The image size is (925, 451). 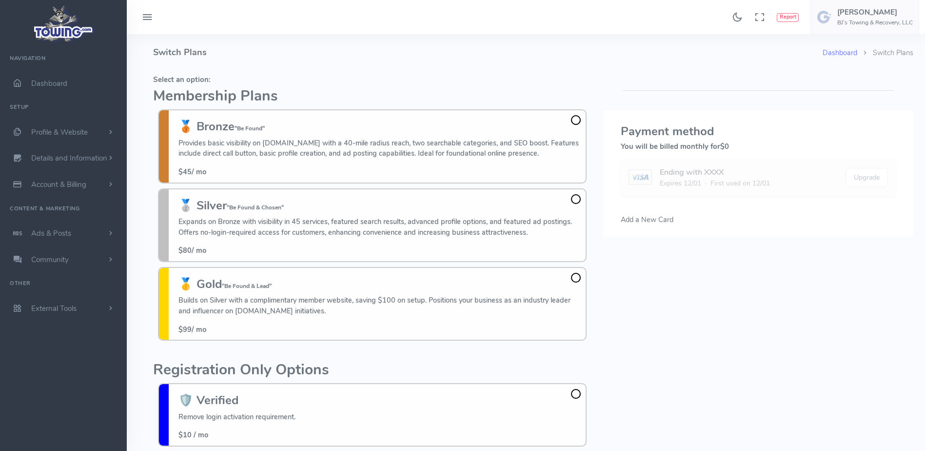 What do you see at coordinates (247, 286) in the screenshot?
I see `small: "Be Found & Lead"` at bounding box center [247, 286].